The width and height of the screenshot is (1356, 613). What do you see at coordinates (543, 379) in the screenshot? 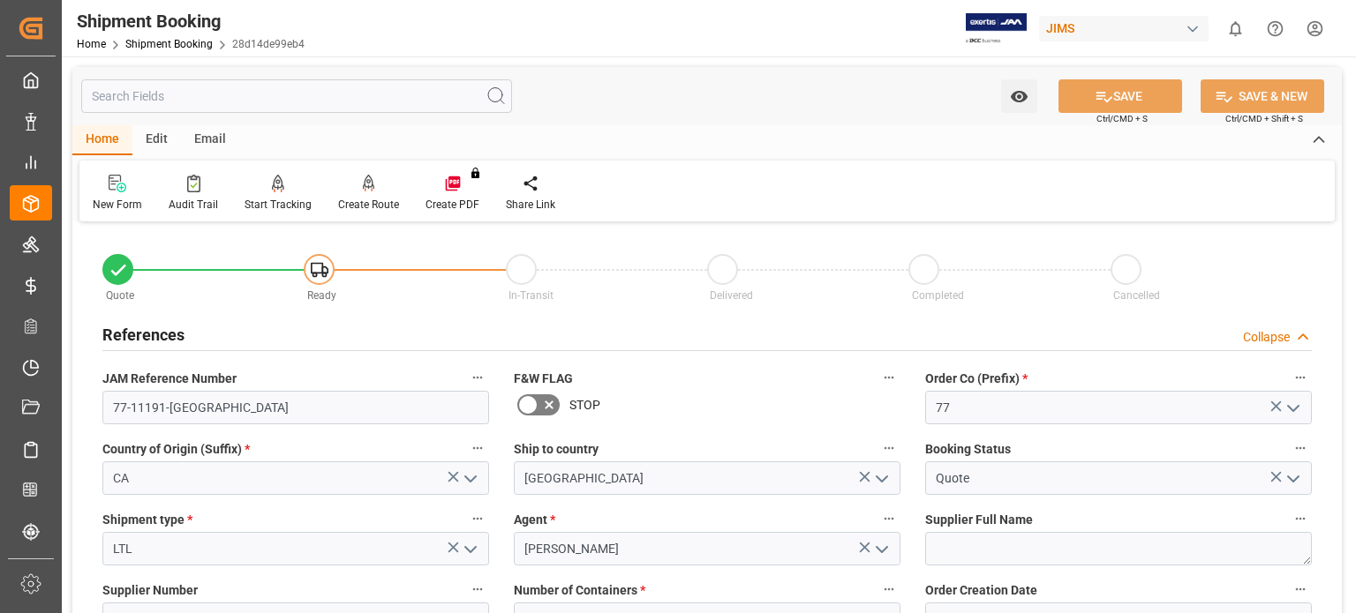
I see `span: F&W FLAG` at bounding box center [543, 379].